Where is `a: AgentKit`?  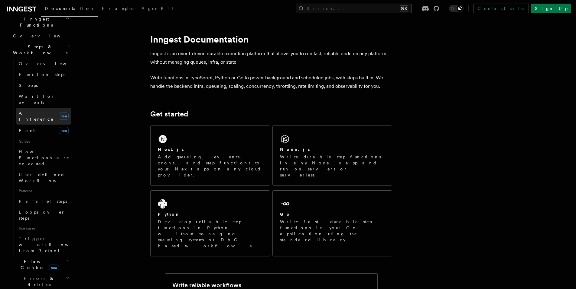 a: AgentKit is located at coordinates (157, 9).